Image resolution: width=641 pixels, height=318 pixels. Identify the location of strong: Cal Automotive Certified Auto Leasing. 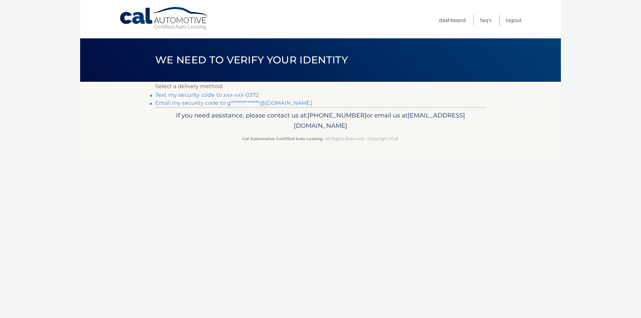
(283, 139).